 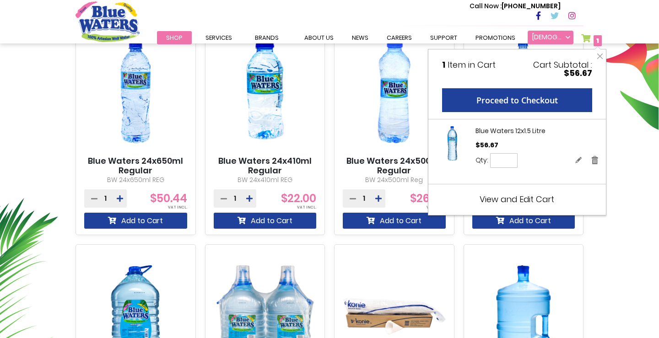 What do you see at coordinates (517, 199) in the screenshot?
I see `span: View and Edit Cart` at bounding box center [517, 199].